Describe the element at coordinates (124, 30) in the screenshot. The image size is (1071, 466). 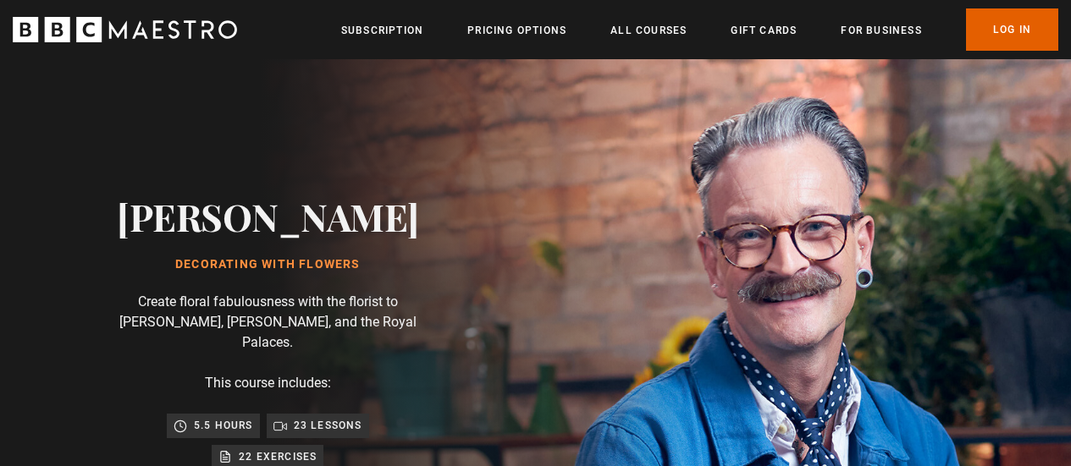
I see `svg: BBC Maestro` at that location.